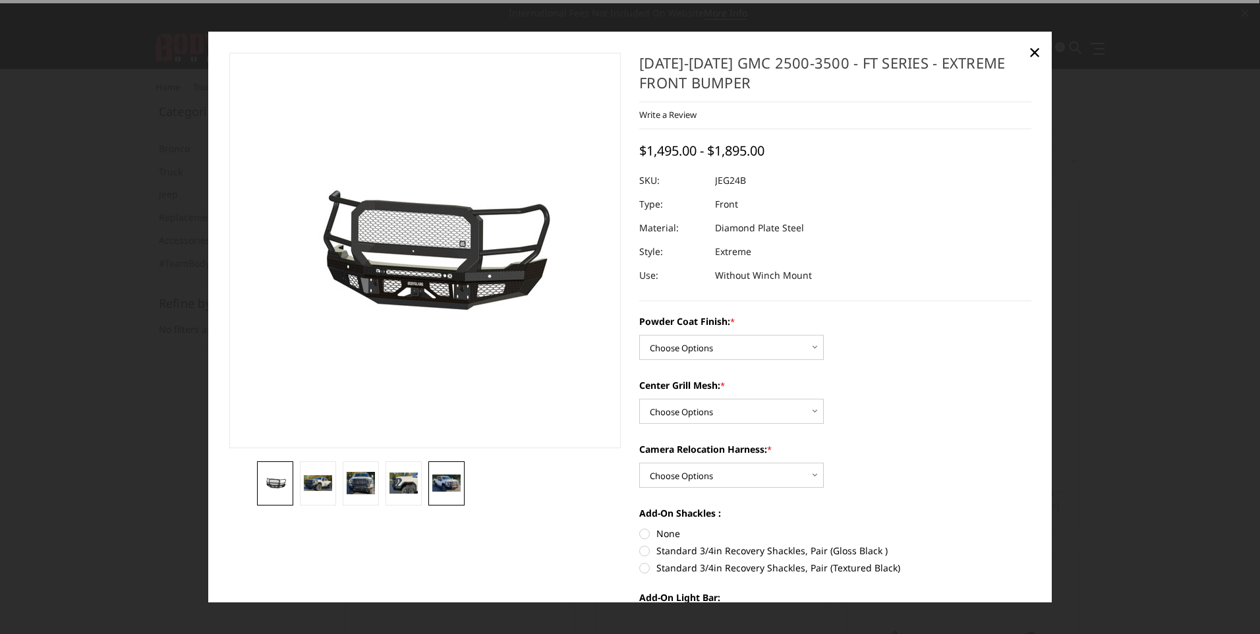 This screenshot has width=1260, height=634. What do you see at coordinates (763, 276) in the screenshot?
I see `dd: Without Winch Mount` at bounding box center [763, 276].